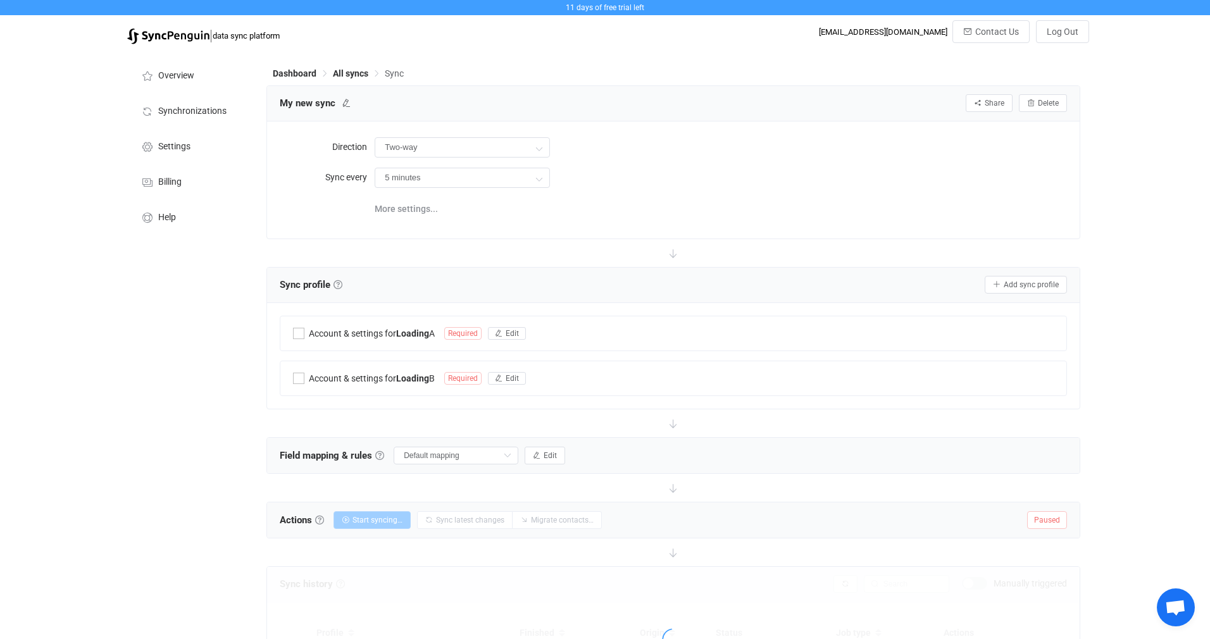 The width and height of the screenshot is (1210, 639). I want to click on a: |data sync platform, so click(203, 35).